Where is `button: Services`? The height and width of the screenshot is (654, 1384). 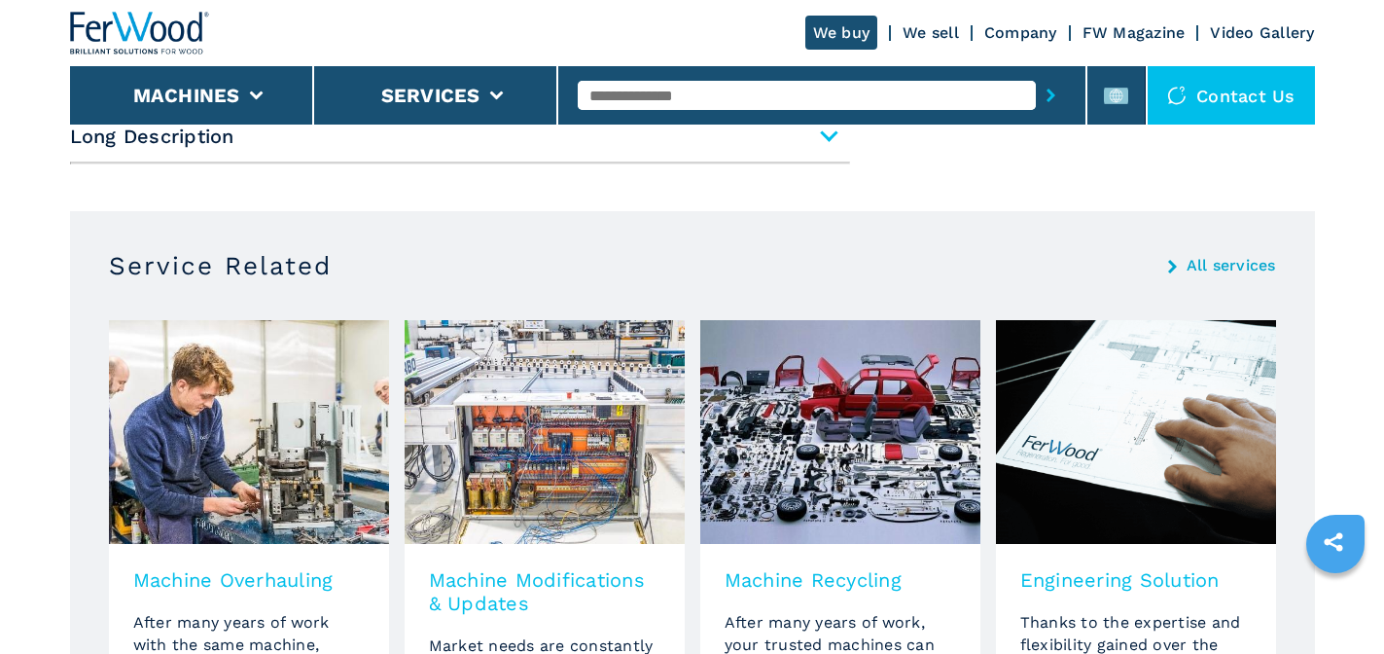 button: Services is located at coordinates (431, 95).